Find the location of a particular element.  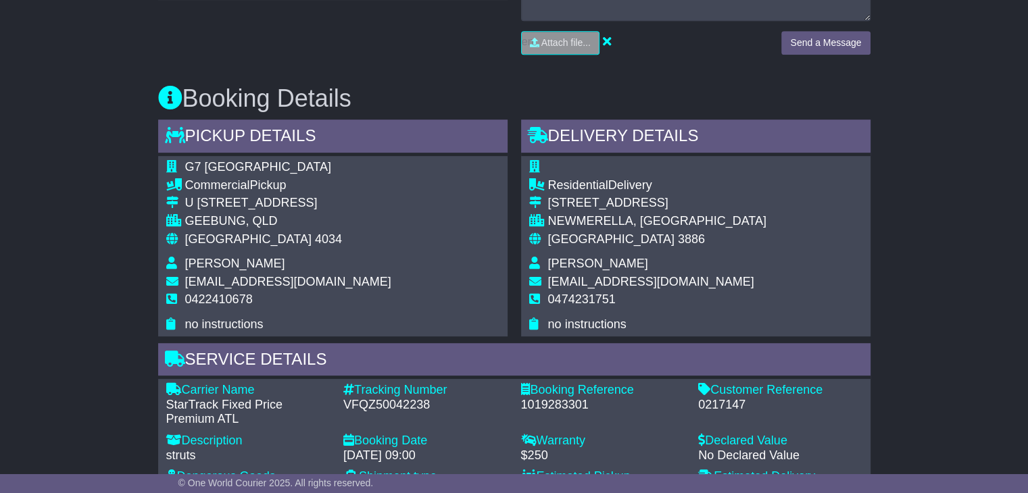

div: Estimated Pickup is located at coordinates (603, 477).